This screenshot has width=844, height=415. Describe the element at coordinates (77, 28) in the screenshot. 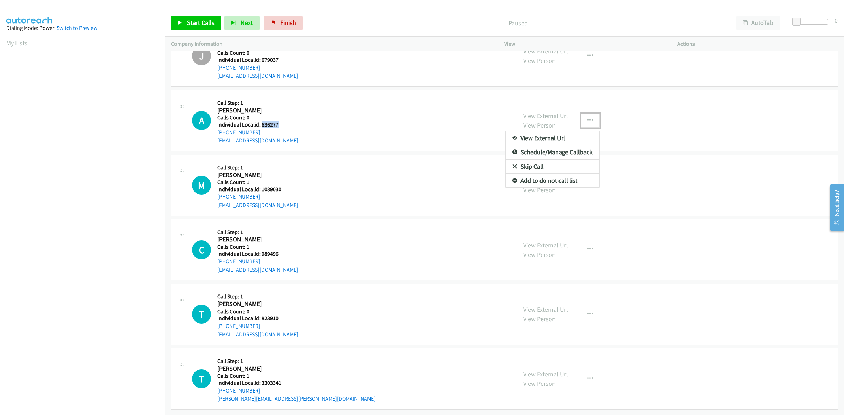

I see `a: Switch to Preview` at that location.